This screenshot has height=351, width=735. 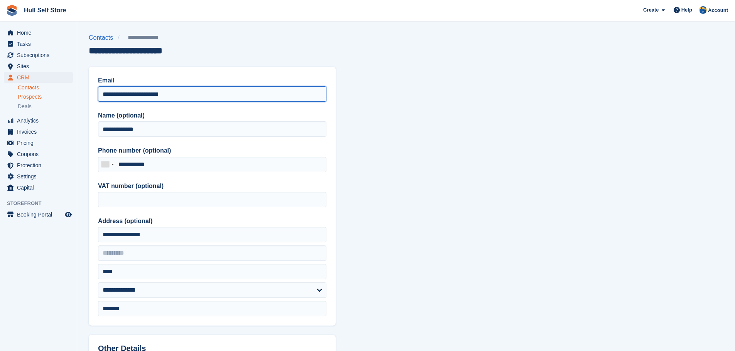 What do you see at coordinates (718, 10) in the screenshot?
I see `span: Account` at bounding box center [718, 10].